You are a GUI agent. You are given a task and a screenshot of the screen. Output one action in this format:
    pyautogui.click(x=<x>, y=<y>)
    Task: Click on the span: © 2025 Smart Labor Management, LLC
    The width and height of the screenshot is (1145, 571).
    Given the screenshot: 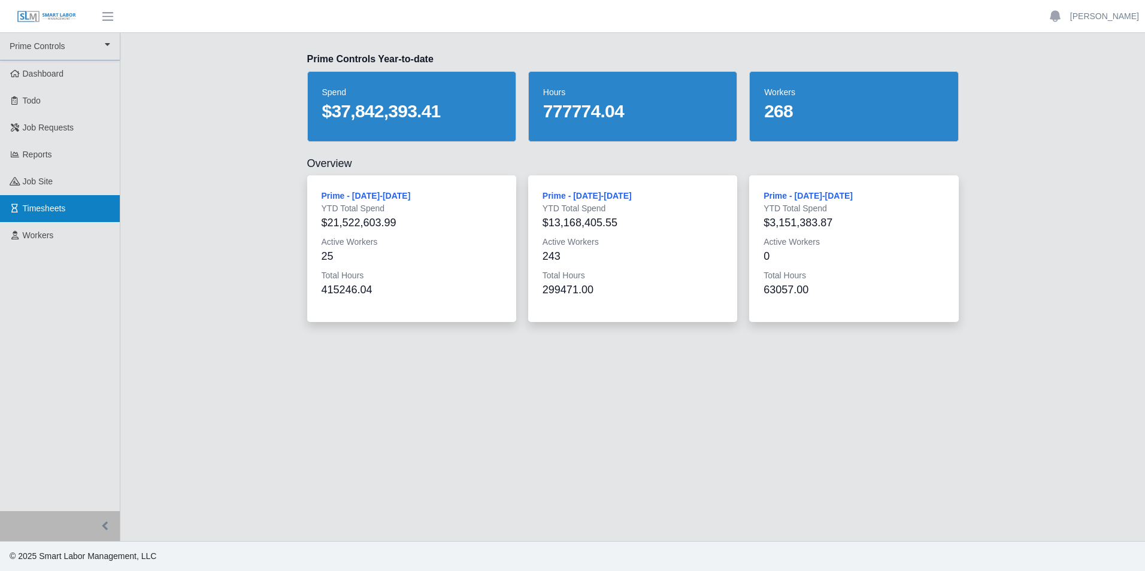 What is the action you would take?
    pyautogui.click(x=83, y=556)
    